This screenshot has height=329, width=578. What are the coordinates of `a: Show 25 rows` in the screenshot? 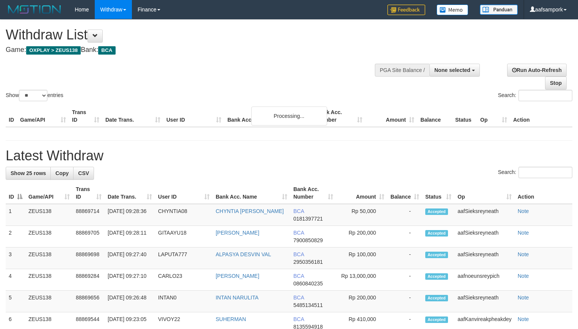 It's located at (28, 173).